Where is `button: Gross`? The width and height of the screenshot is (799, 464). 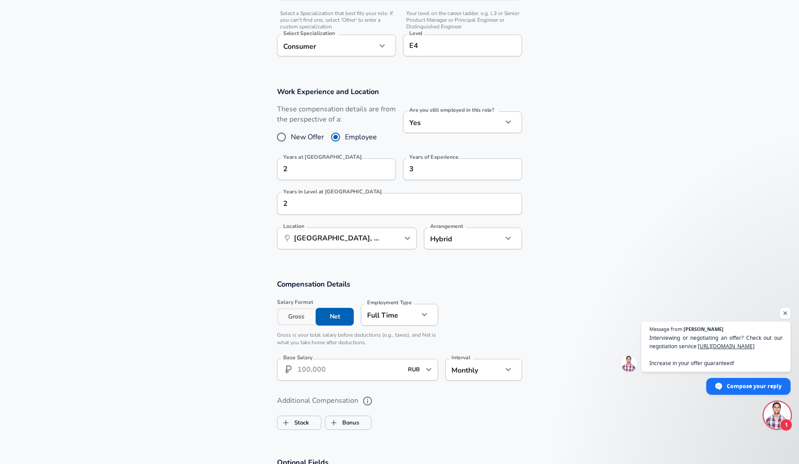
button: Gross is located at coordinates (296, 317).